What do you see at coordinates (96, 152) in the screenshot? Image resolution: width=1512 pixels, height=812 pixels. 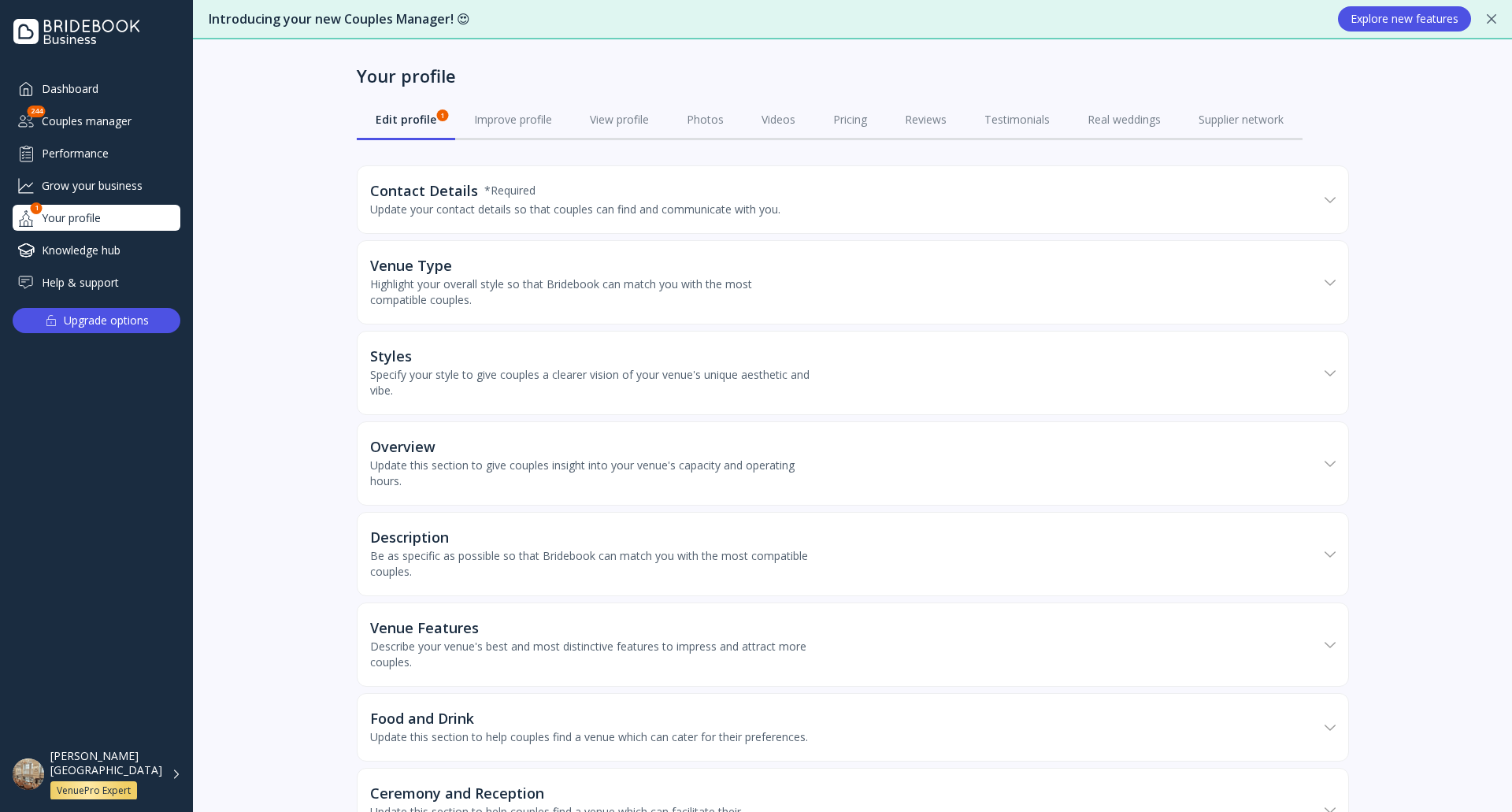 I see `div: Performance` at bounding box center [96, 152].